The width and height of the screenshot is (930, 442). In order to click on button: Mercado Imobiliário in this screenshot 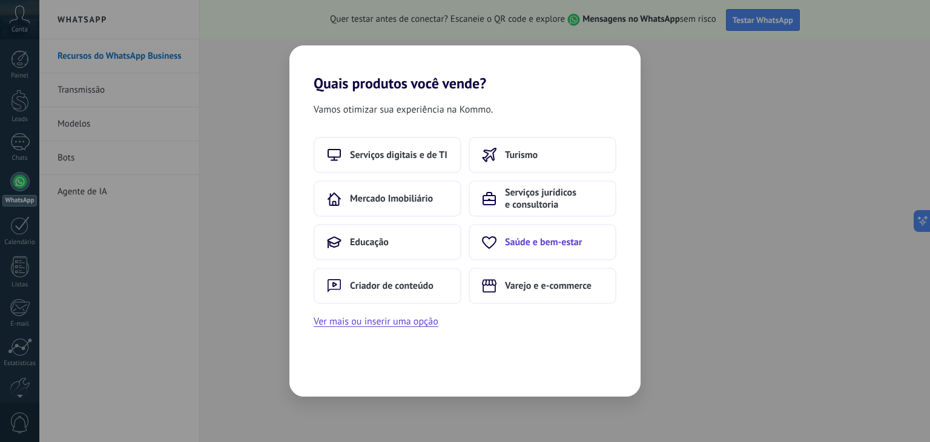, I will do `click(388, 199)`.